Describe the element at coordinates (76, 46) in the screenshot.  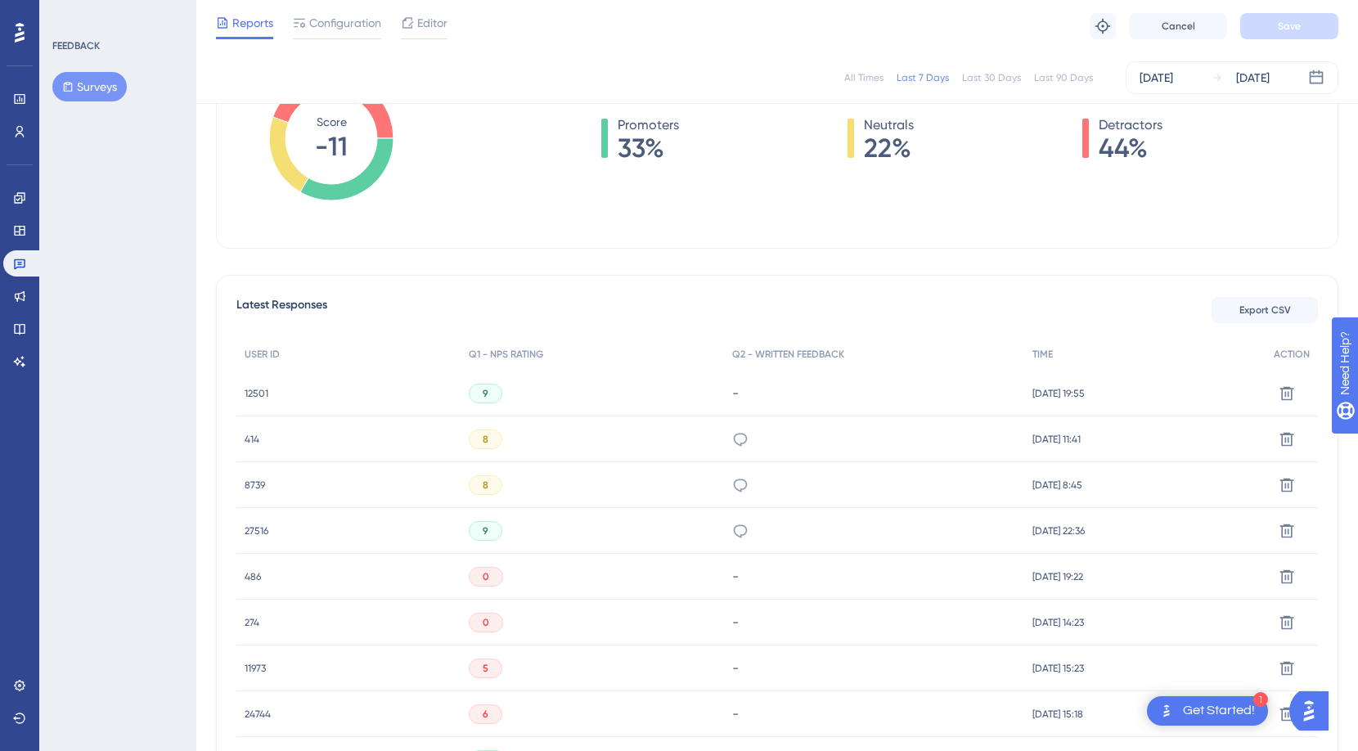
I see `div: FEEDBACK` at that location.